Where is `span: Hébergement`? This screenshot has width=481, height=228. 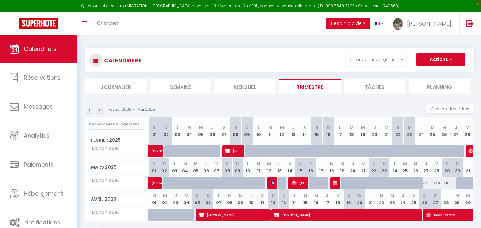
span: Hébergement is located at coordinates (43, 193).